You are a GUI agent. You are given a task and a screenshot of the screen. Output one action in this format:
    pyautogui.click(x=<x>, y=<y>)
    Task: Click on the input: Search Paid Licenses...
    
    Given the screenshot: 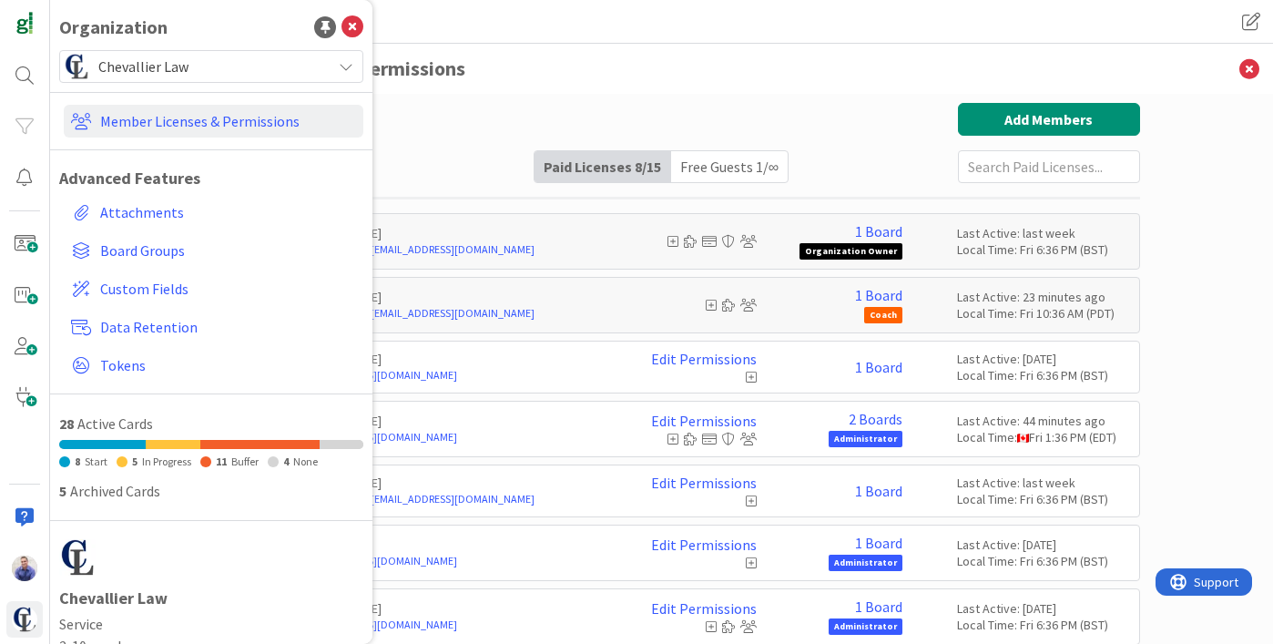 What is the action you would take?
    pyautogui.click(x=1049, y=167)
    